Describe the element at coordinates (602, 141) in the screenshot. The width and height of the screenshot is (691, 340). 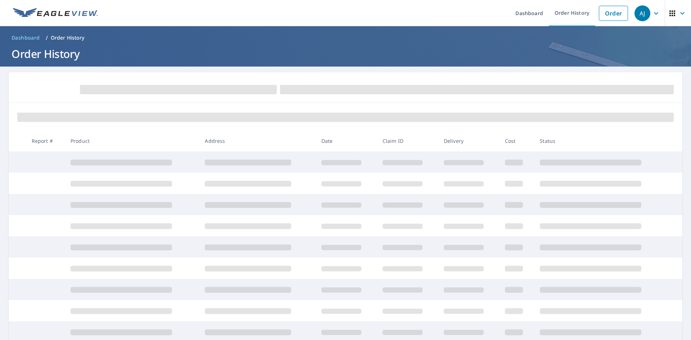
I see `th: Status` at that location.